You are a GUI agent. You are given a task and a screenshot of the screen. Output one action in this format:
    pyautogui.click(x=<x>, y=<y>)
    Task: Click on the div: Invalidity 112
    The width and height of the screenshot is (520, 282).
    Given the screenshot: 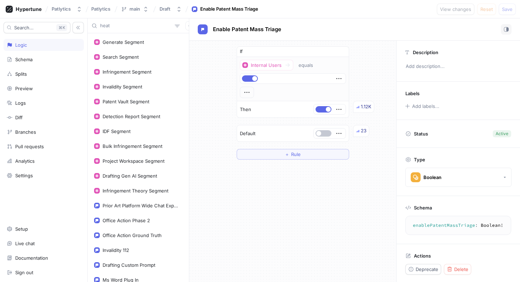 What is the action you would take?
    pyautogui.click(x=116, y=250)
    